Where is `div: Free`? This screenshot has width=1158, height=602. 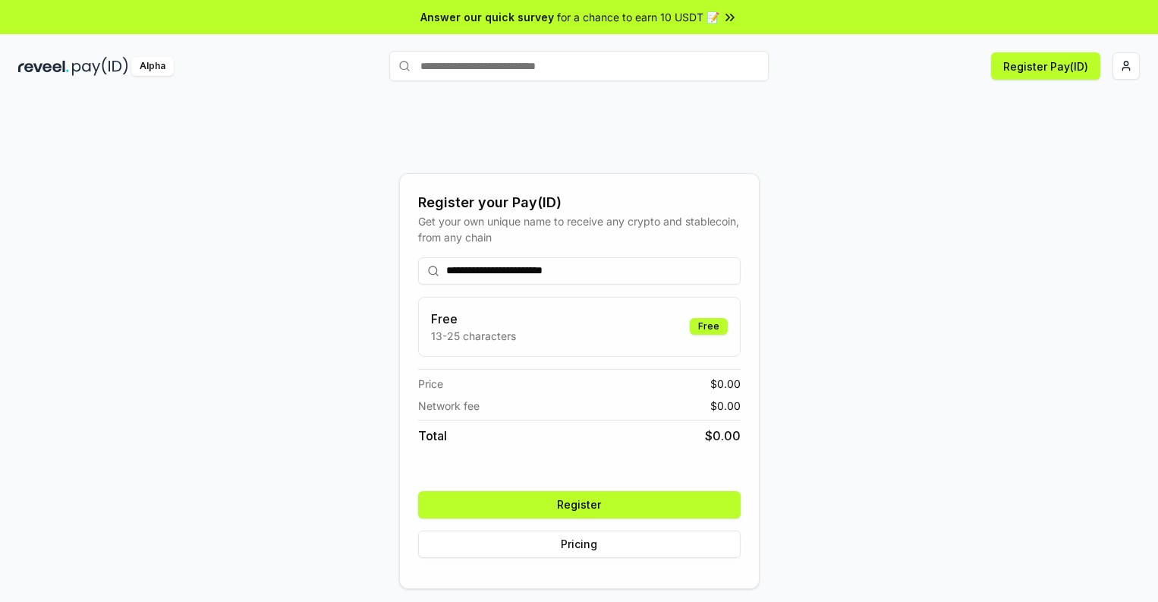 div: Free is located at coordinates (709, 326).